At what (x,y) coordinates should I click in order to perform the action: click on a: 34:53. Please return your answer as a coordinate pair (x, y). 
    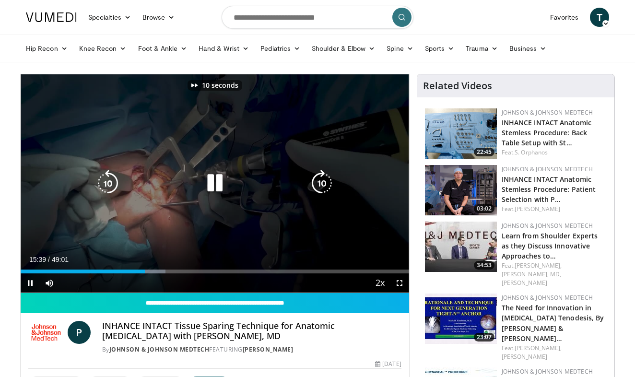
    Looking at the image, I should click on (461, 246).